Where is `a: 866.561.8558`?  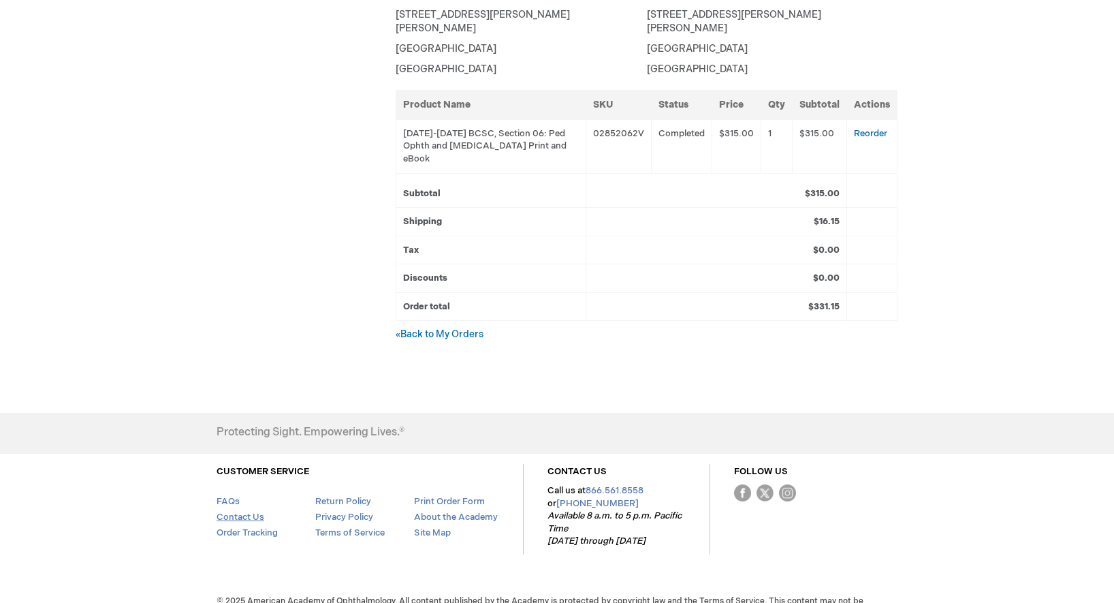 a: 866.561.8558 is located at coordinates (614, 490).